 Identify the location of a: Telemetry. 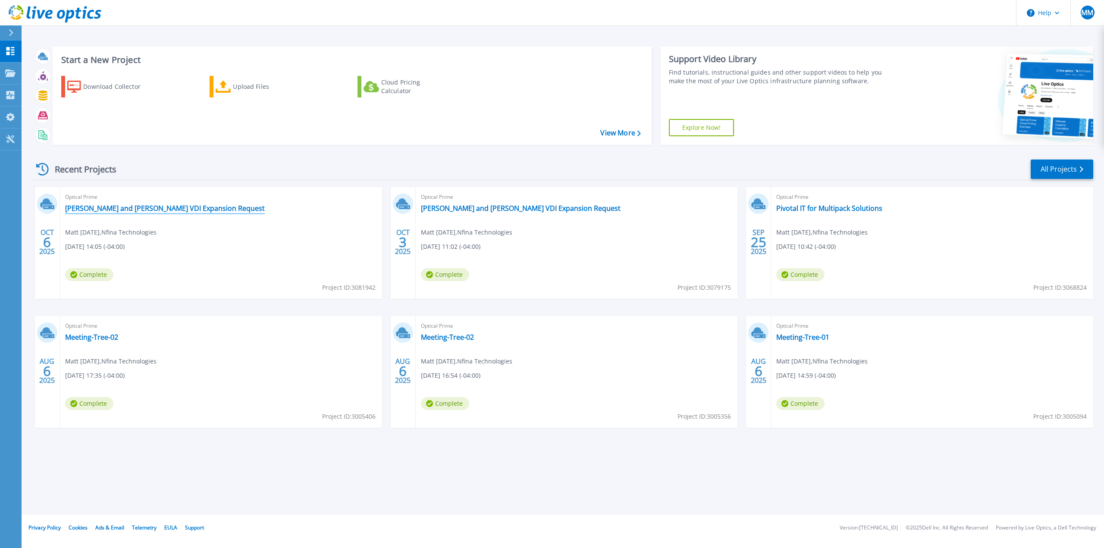
(144, 527).